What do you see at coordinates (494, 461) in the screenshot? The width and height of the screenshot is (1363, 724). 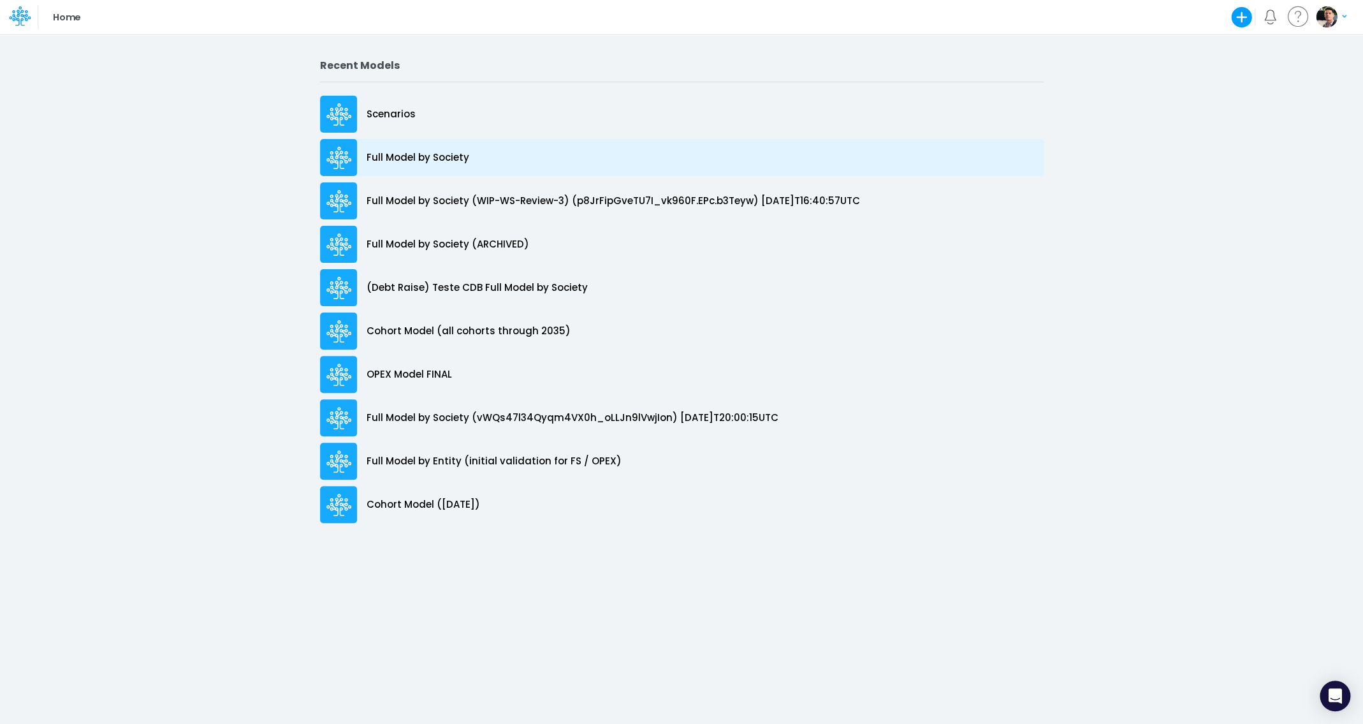 I see `p: Full Model by Entity (initial validation for FS / OPEX)` at bounding box center [494, 461].